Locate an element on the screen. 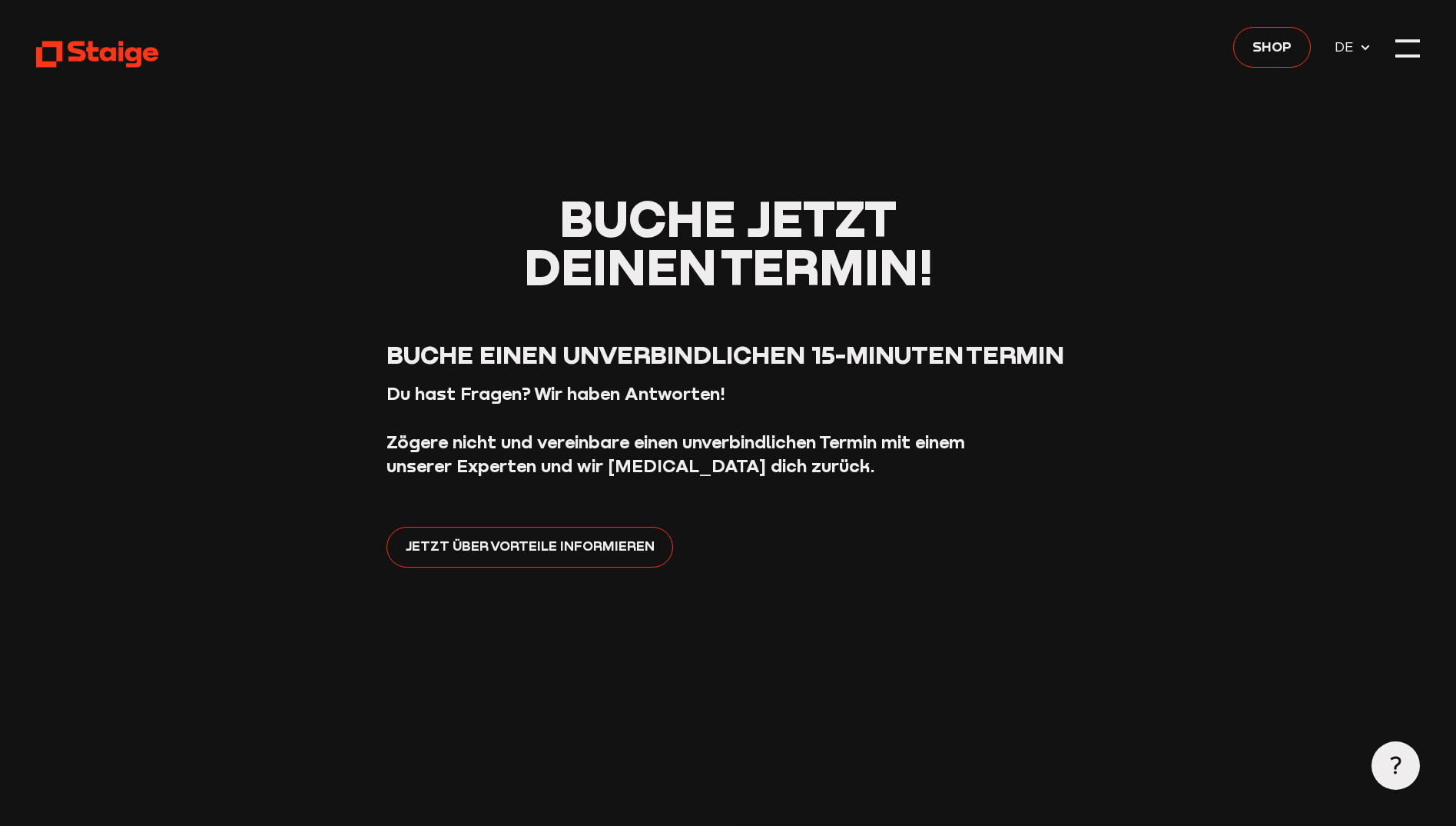  span: DE is located at coordinates (1347, 47).